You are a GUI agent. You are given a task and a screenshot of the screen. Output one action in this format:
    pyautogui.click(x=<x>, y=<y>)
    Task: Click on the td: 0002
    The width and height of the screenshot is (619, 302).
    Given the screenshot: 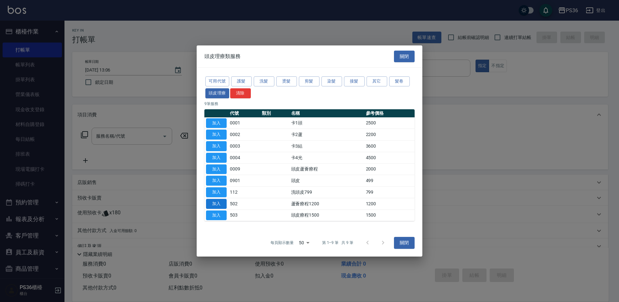 What is the action you would take?
    pyautogui.click(x=244, y=135)
    